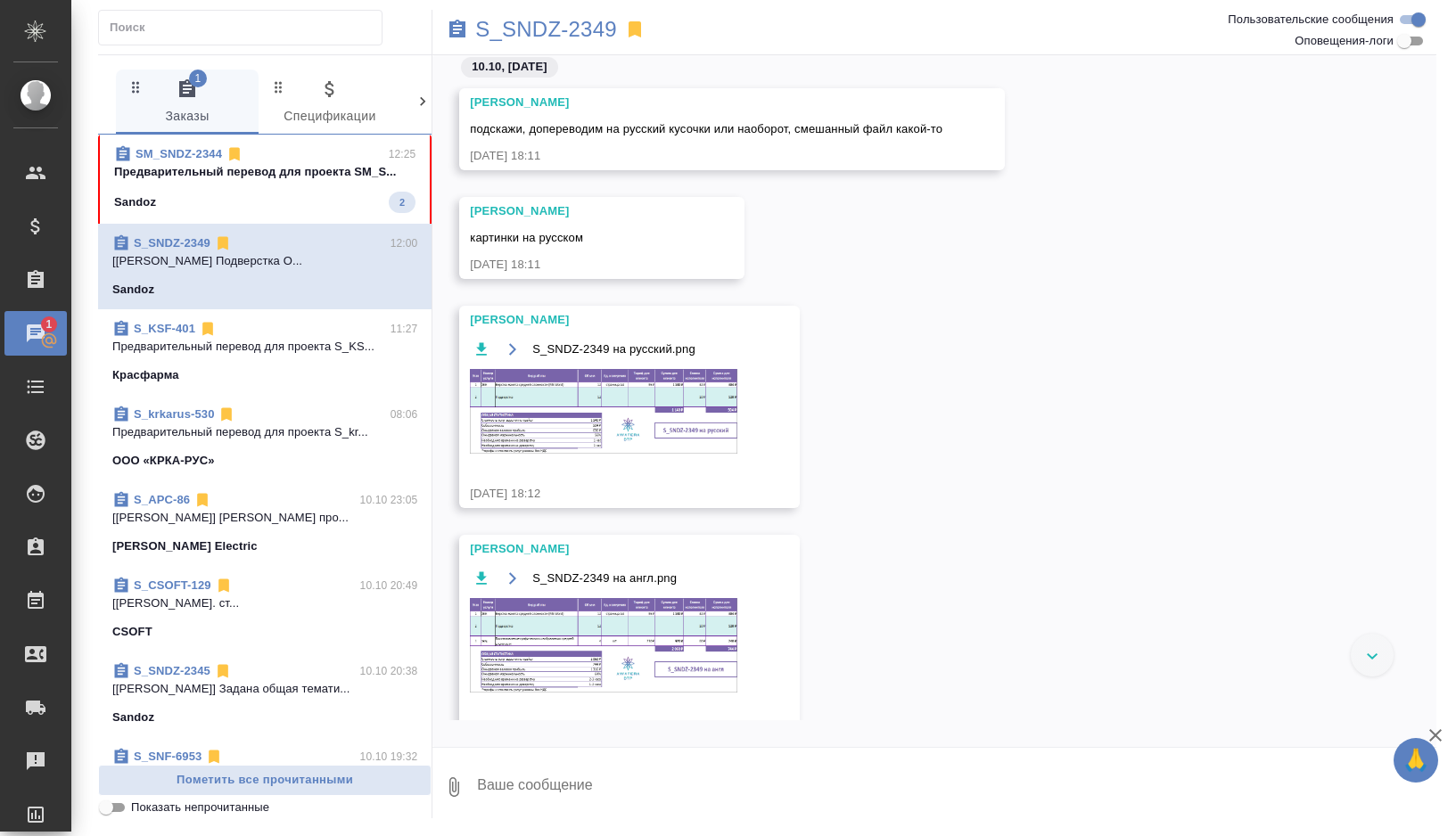  Describe the element at coordinates (389, 500) in the screenshot. I see `p: 10.10 23:05` at that location.